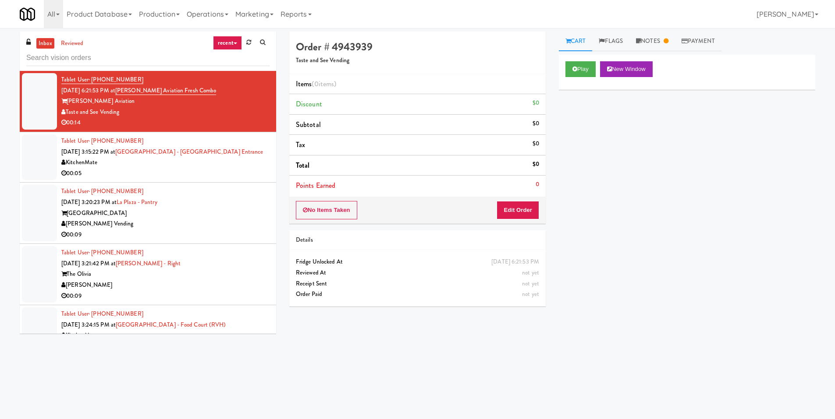 The height and width of the screenshot is (419, 835). Describe the element at coordinates (626, 69) in the screenshot. I see `button: New Window` at that location.